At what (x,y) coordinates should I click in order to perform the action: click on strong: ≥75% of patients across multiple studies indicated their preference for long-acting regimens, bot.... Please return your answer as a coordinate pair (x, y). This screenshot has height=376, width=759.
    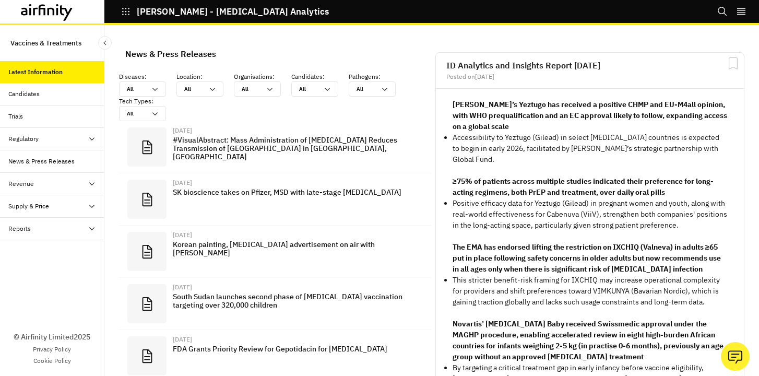
    Looking at the image, I should click on (583, 186).